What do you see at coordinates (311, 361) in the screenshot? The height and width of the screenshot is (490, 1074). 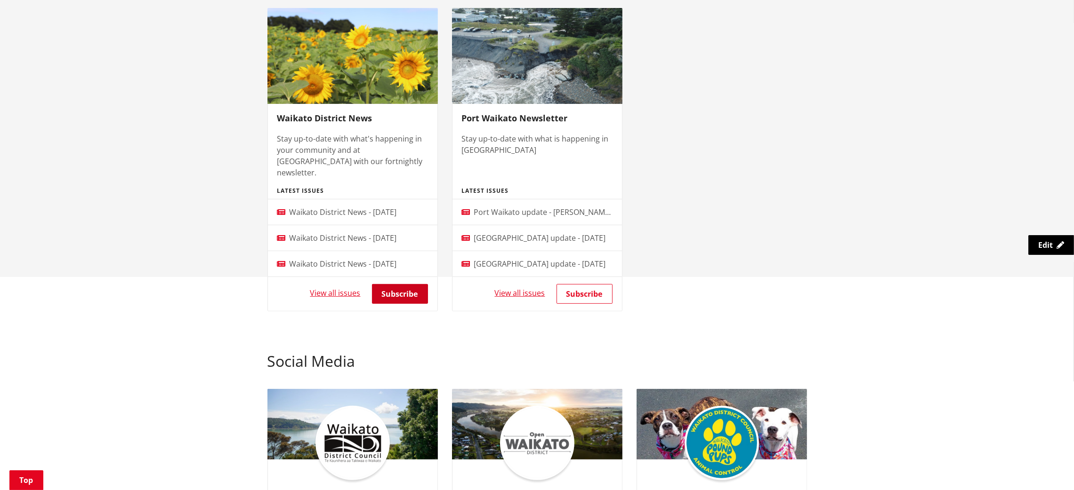 I see `h2: Social Media` at bounding box center [311, 361].